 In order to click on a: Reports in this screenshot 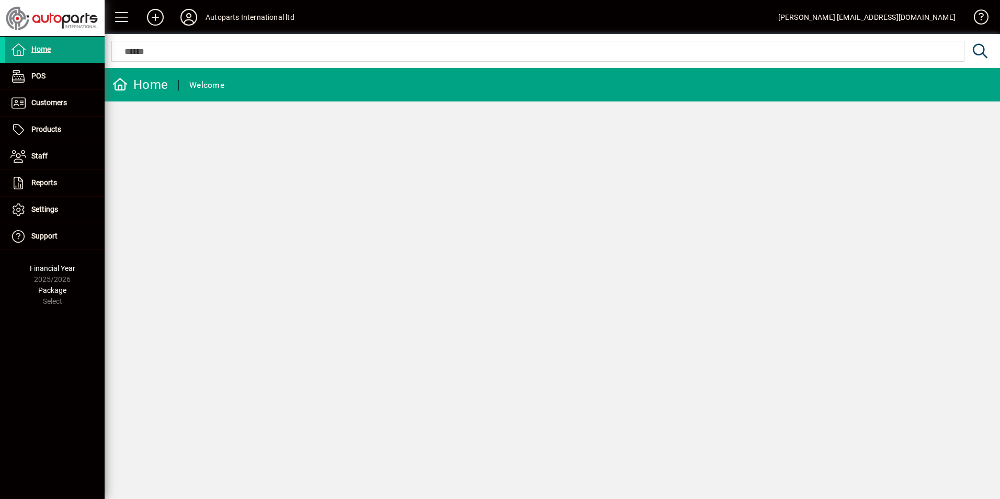, I will do `click(55, 183)`.